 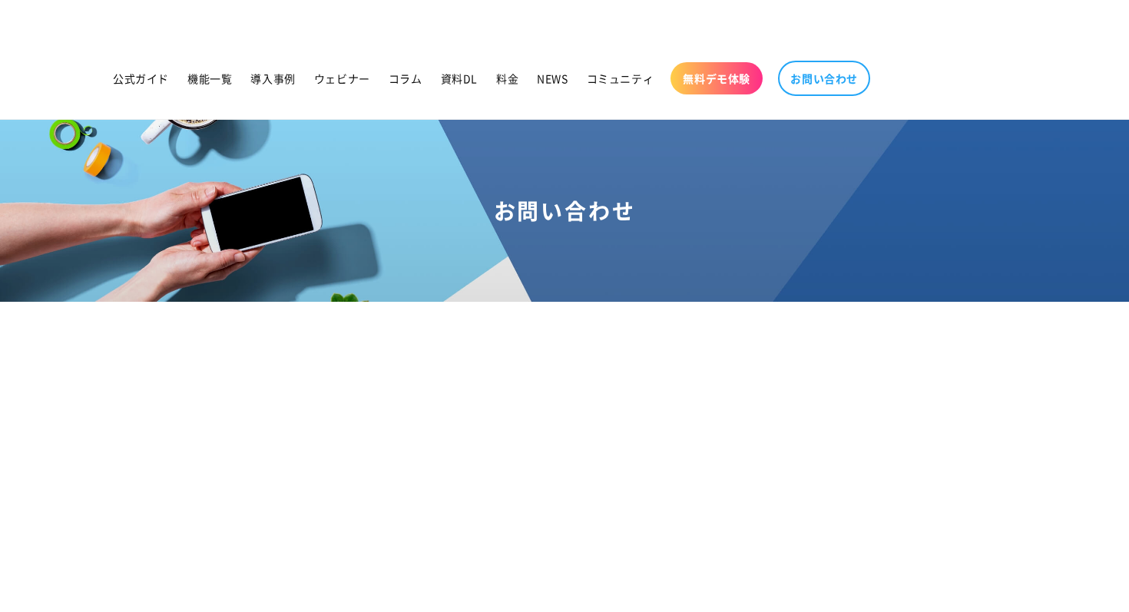 What do you see at coordinates (342, 78) in the screenshot?
I see `a: ウェビナー` at bounding box center [342, 78].